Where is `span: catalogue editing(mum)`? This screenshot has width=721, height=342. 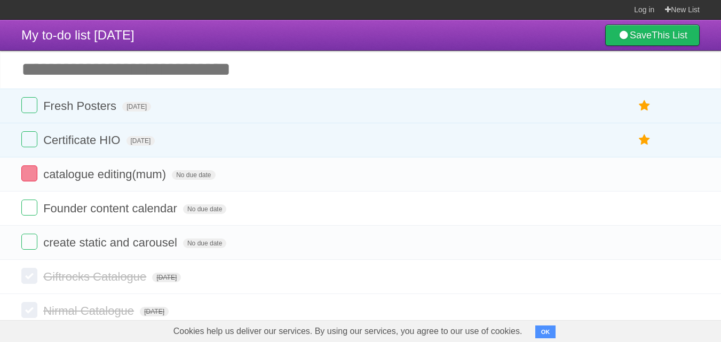
span: catalogue editing(mum) is located at coordinates (106, 174).